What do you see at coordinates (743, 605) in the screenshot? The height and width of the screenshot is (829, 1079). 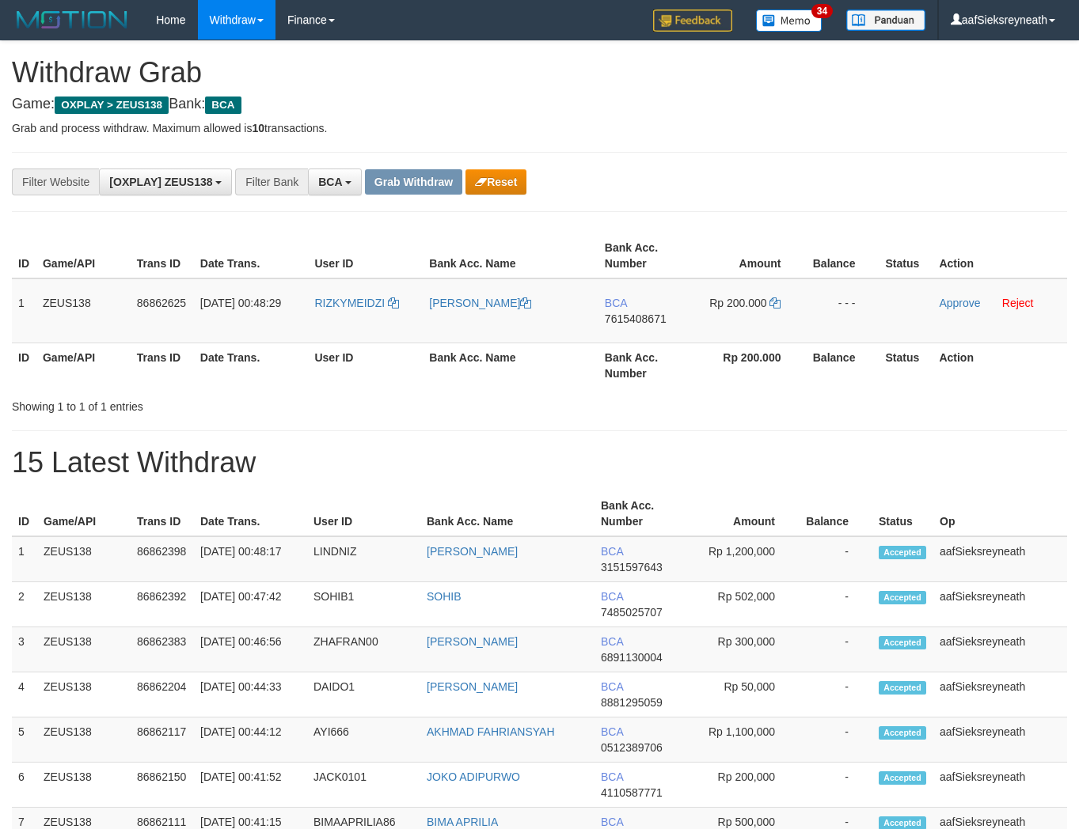 I see `td: Rp 502,000` at bounding box center [743, 605].